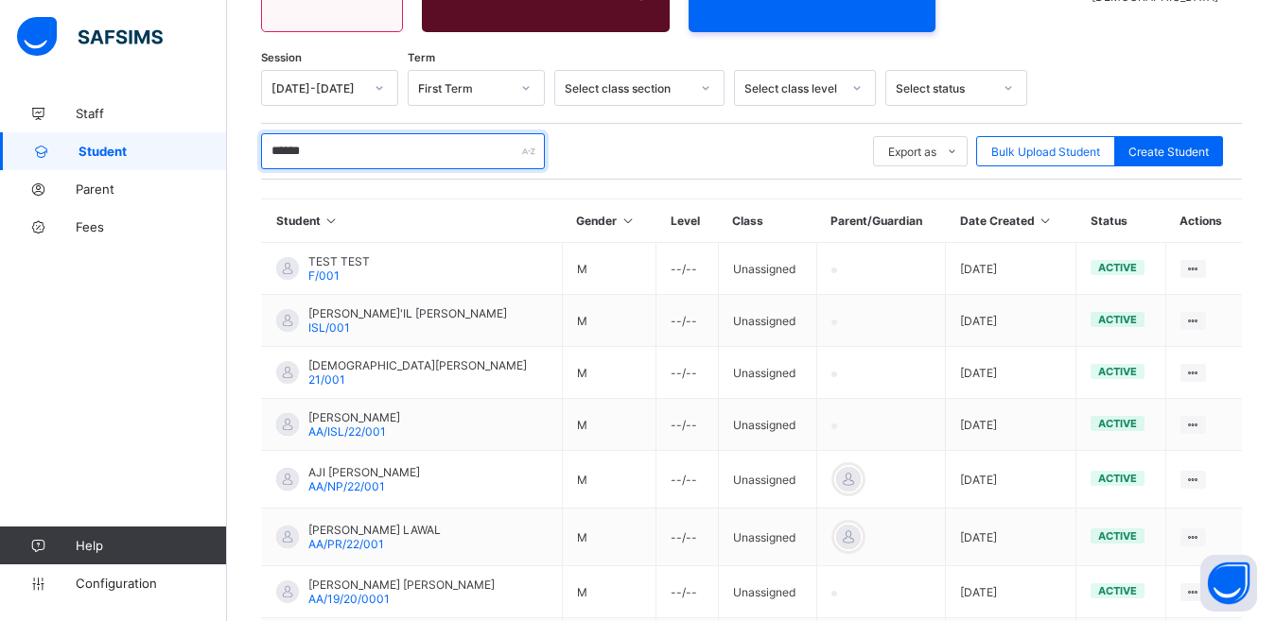 The width and height of the screenshot is (1276, 621). I want to click on span: Help, so click(150, 546).